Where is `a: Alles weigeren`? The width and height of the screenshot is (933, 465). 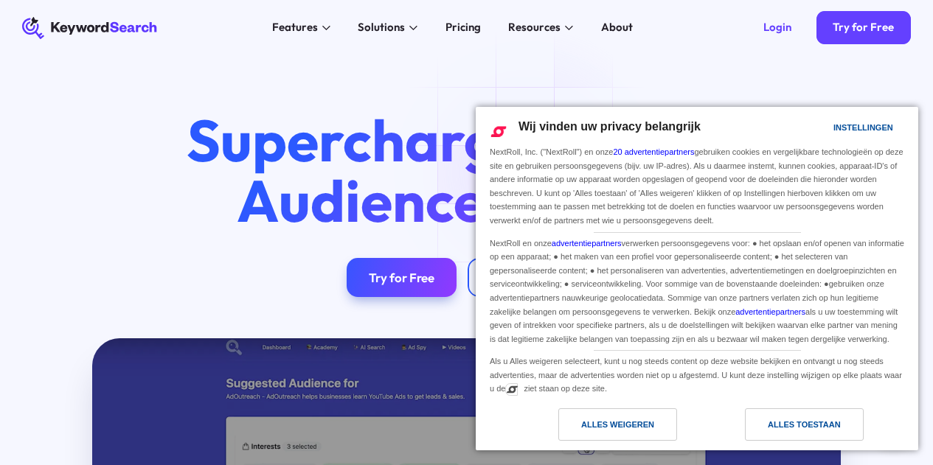
a: Alles weigeren is located at coordinates (591, 428).